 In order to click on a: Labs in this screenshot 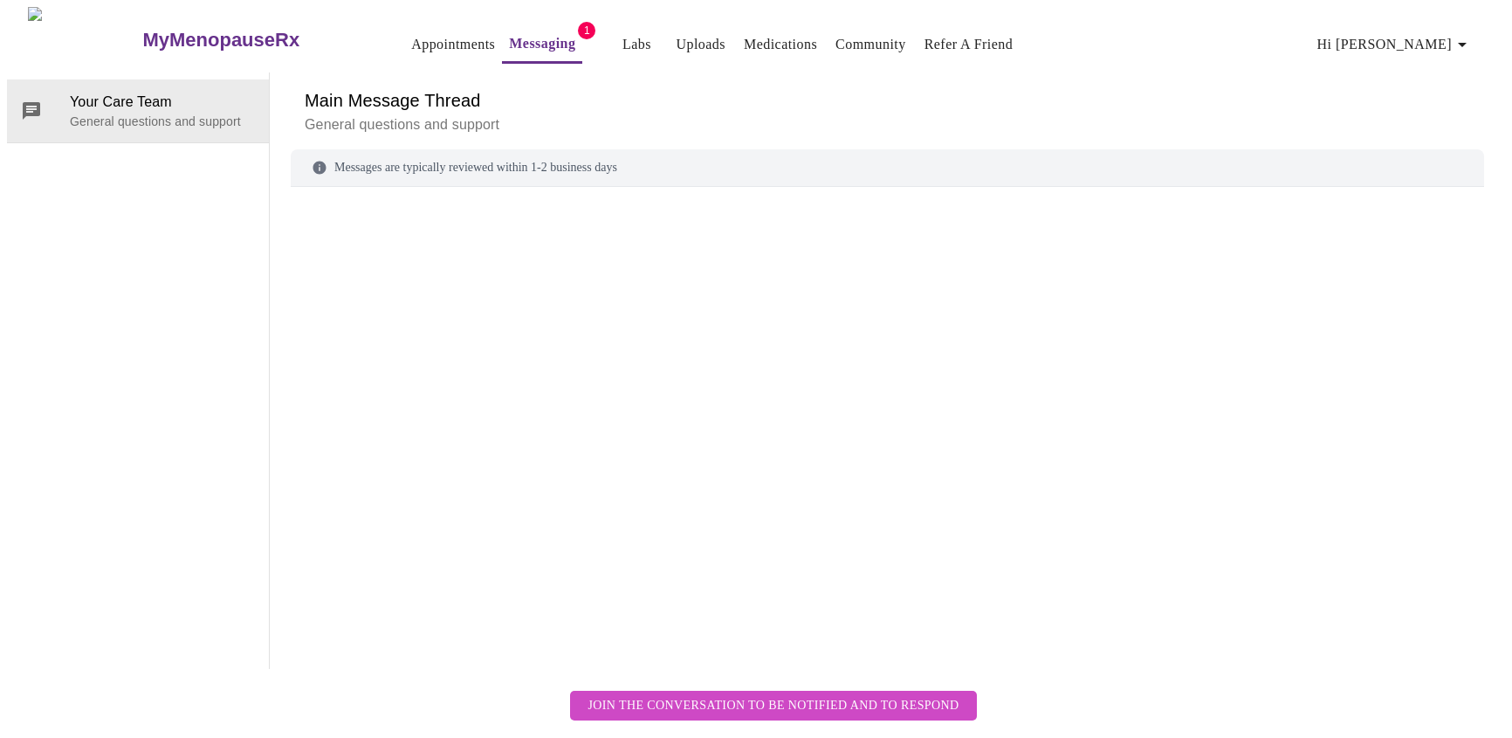, I will do `click(637, 45)`.